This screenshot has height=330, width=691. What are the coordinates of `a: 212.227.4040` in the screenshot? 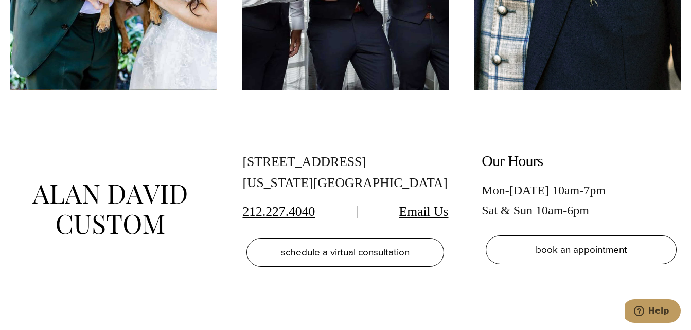 It's located at (278, 211).